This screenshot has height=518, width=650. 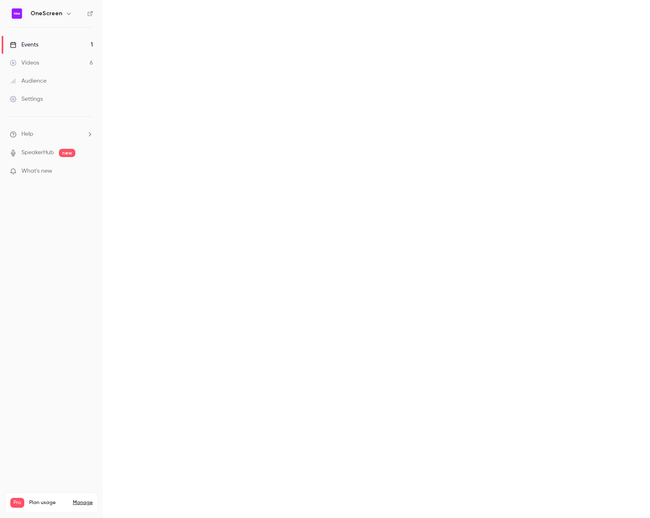 What do you see at coordinates (83, 503) in the screenshot?
I see `a: Manage` at bounding box center [83, 503].